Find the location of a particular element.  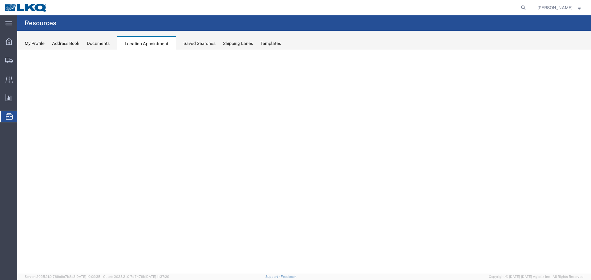

div: Saved Searches is located at coordinates (199, 43).